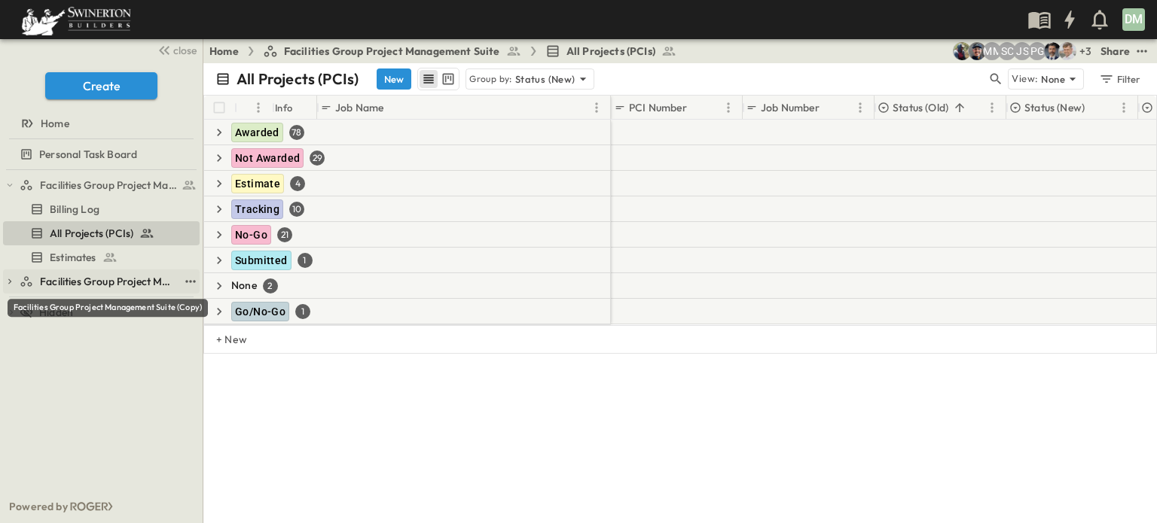  I want to click on button: row view, so click(428, 79).